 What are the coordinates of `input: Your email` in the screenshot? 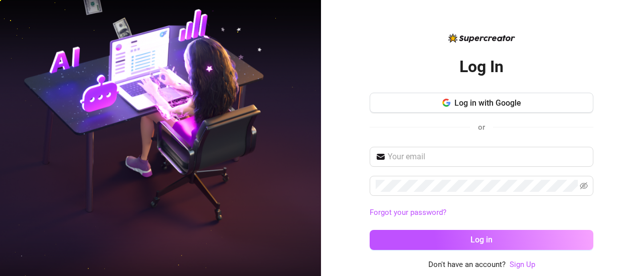 It's located at (487, 157).